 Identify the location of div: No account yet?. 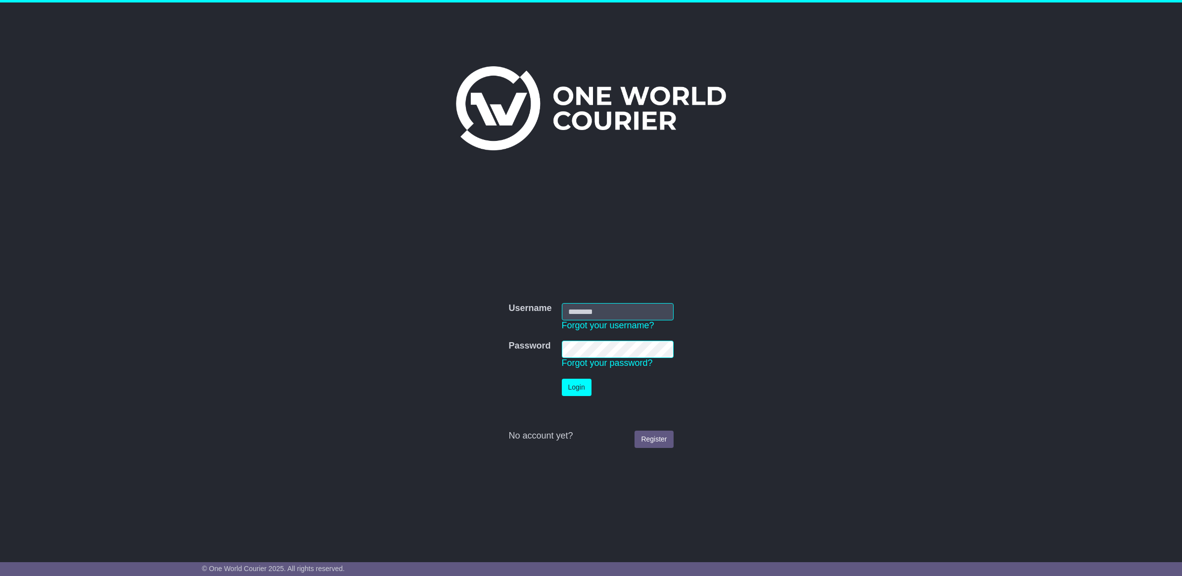
(590, 436).